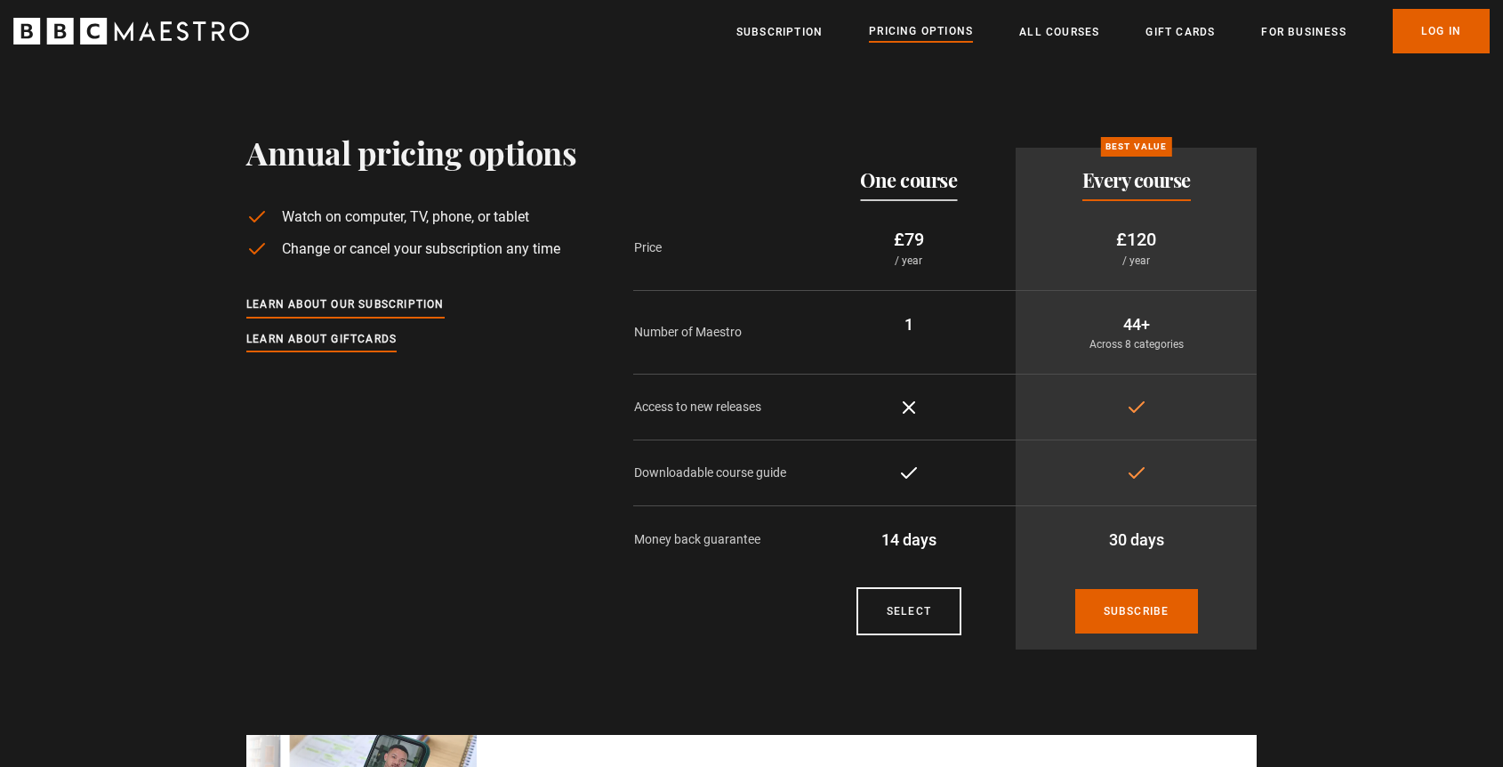 Image resolution: width=1503 pixels, height=767 pixels. What do you see at coordinates (1113, 31) in the screenshot?
I see `nav: Primary` at bounding box center [1113, 31].